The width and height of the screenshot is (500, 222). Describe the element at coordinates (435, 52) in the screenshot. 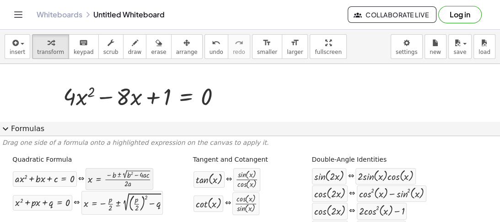

I see `span: new` at that location.